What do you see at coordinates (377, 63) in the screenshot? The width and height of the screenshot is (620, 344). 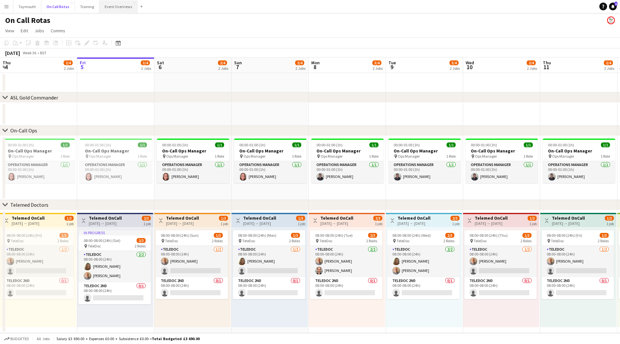 I see `span: 3/4` at bounding box center [377, 63].